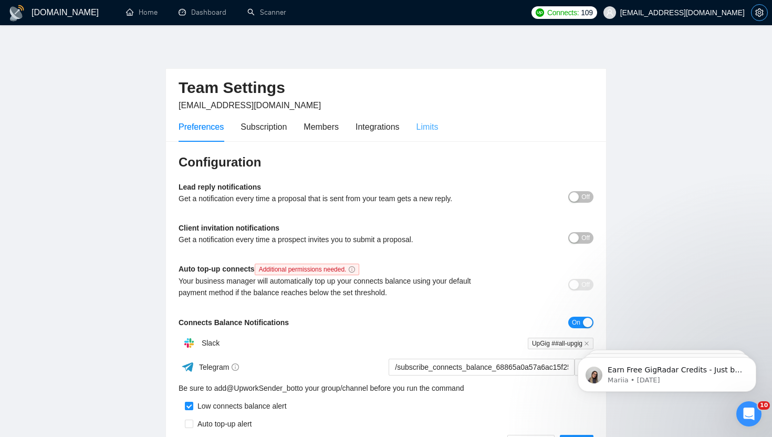  What do you see at coordinates (334, 240) in the screenshot?
I see `div: Get a notification every time a prospect invites you to submit a proposal.` at bounding box center [334, 240].